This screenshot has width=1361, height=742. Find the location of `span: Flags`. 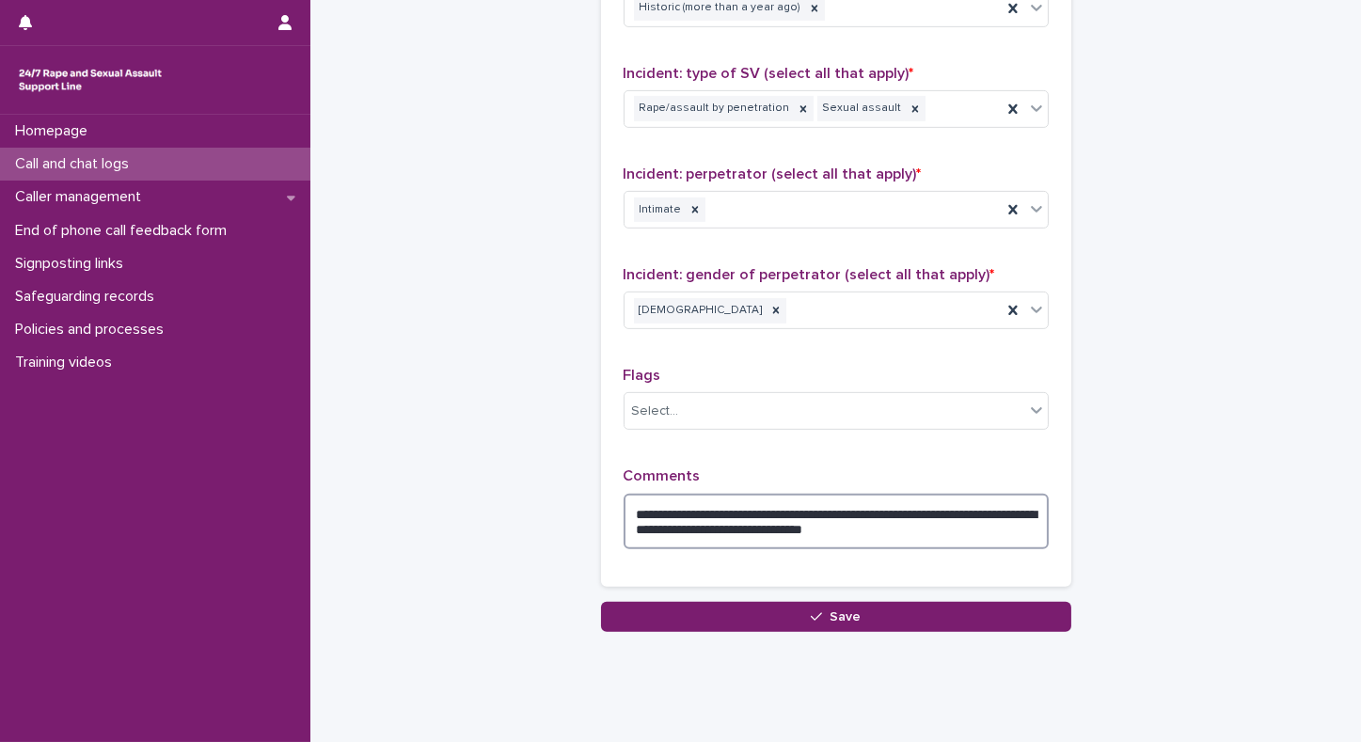

span: Flags is located at coordinates (642, 375).